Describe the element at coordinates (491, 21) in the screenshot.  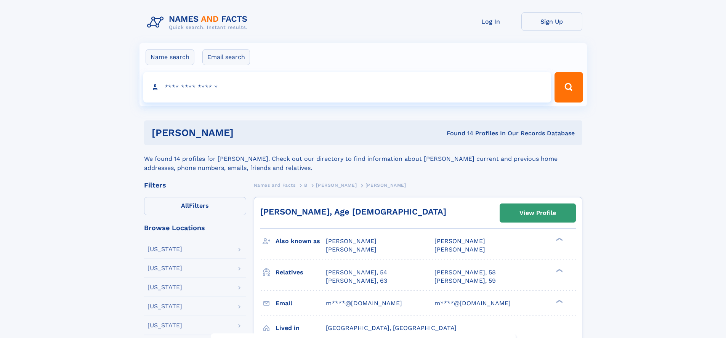
I see `a: Log In` at that location.